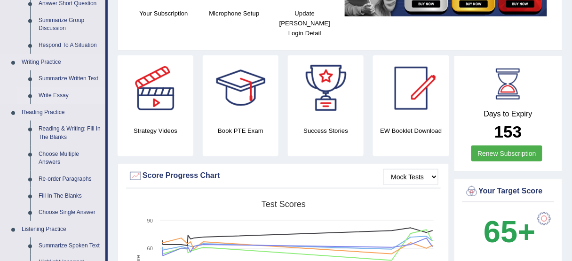 The height and width of the screenshot is (261, 572). Describe the element at coordinates (508, 114) in the screenshot. I see `h4: Days to Expiry` at that location.